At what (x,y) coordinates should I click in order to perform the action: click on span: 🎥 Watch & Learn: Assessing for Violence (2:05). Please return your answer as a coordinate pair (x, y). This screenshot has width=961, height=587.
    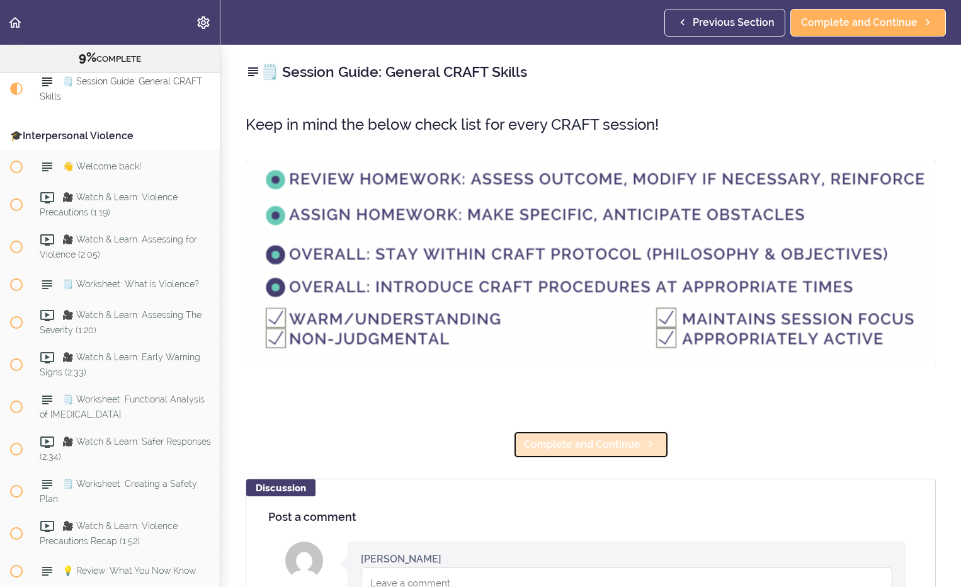
    Looking at the image, I should click on (118, 247).